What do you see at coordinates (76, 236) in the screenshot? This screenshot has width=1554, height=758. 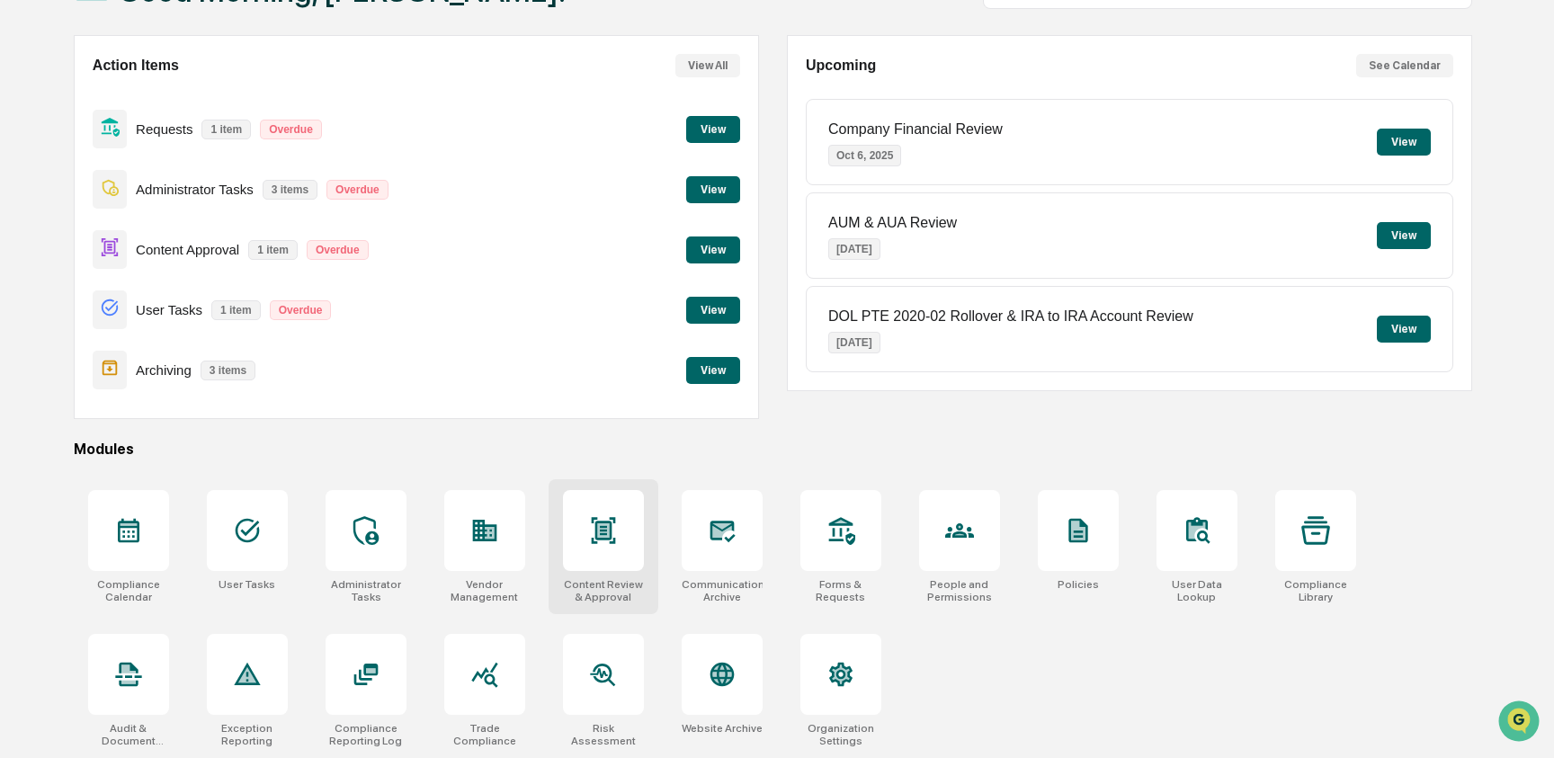 I see `span: Preclearance` at bounding box center [76, 236].